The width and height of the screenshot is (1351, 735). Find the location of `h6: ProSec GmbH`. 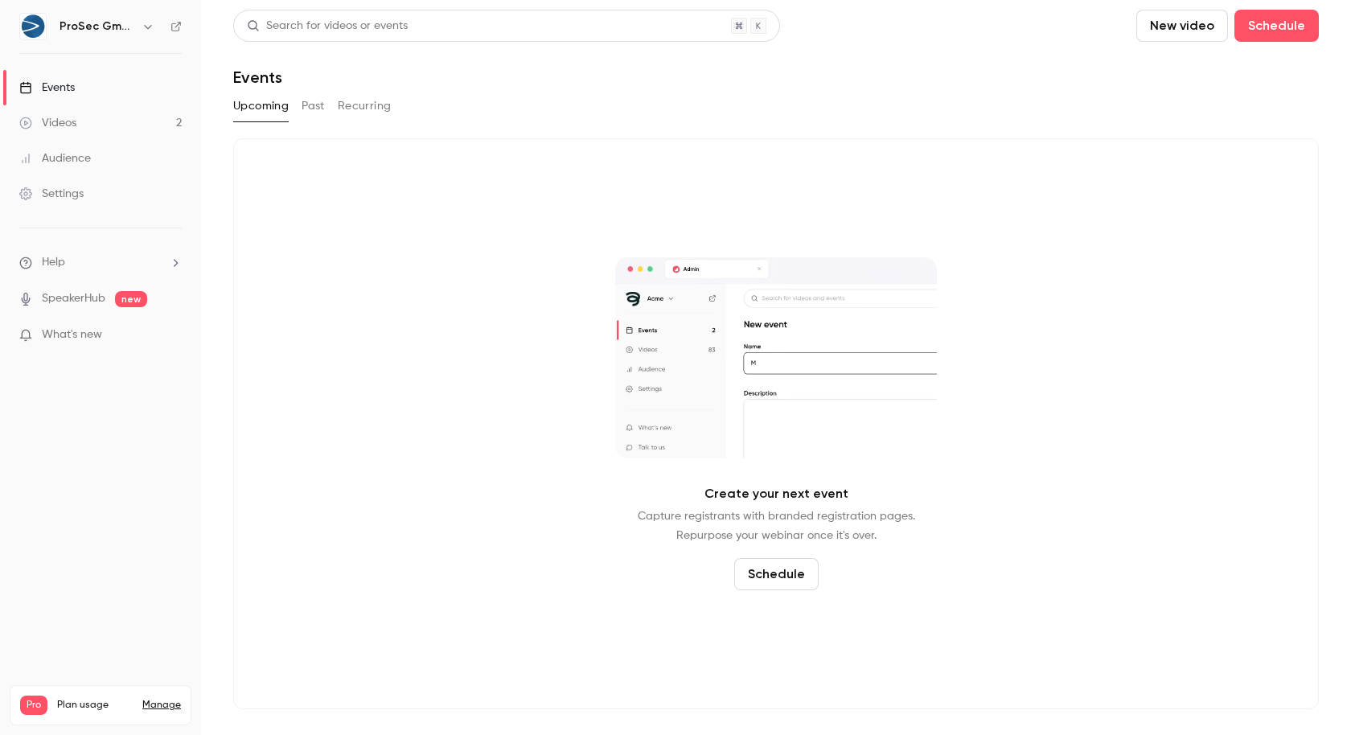

h6: ProSec GmbH is located at coordinates (97, 27).